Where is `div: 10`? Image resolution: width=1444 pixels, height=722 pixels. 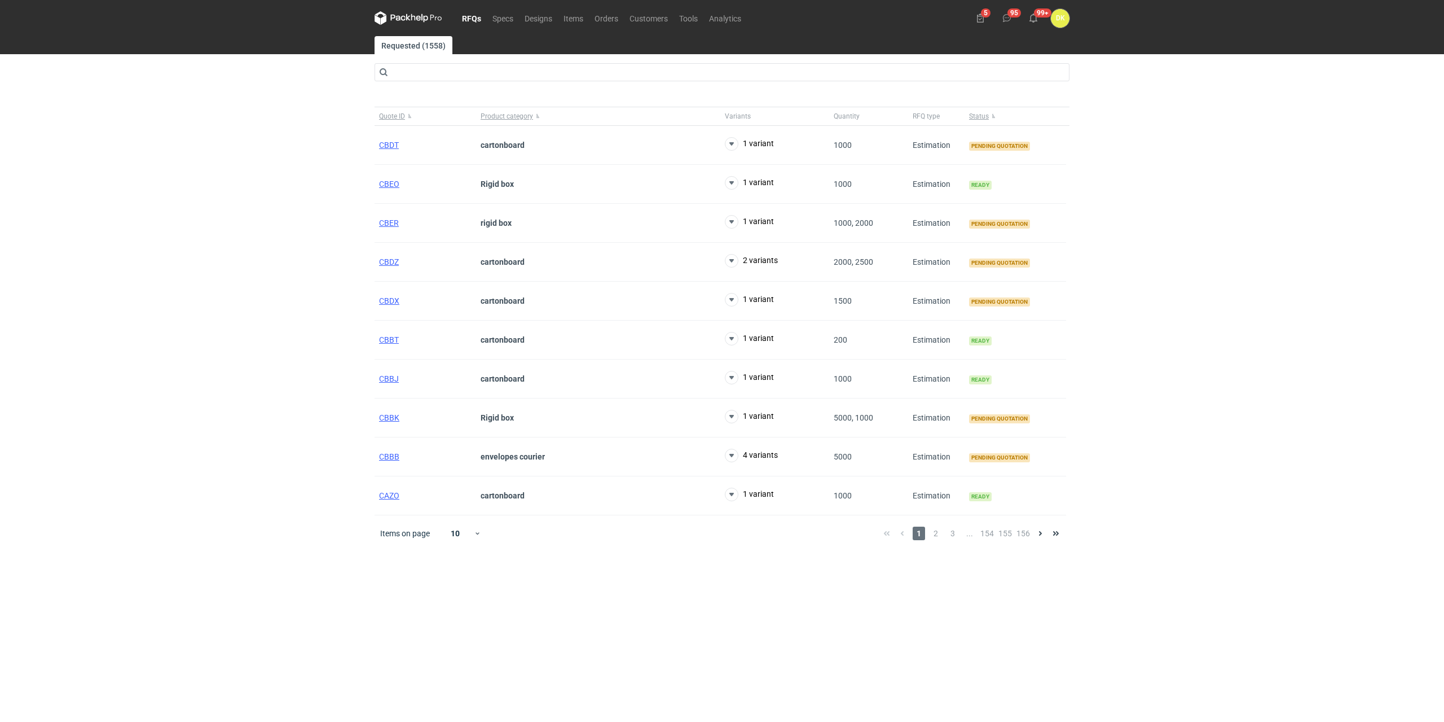
div: 10 is located at coordinates (455, 533).